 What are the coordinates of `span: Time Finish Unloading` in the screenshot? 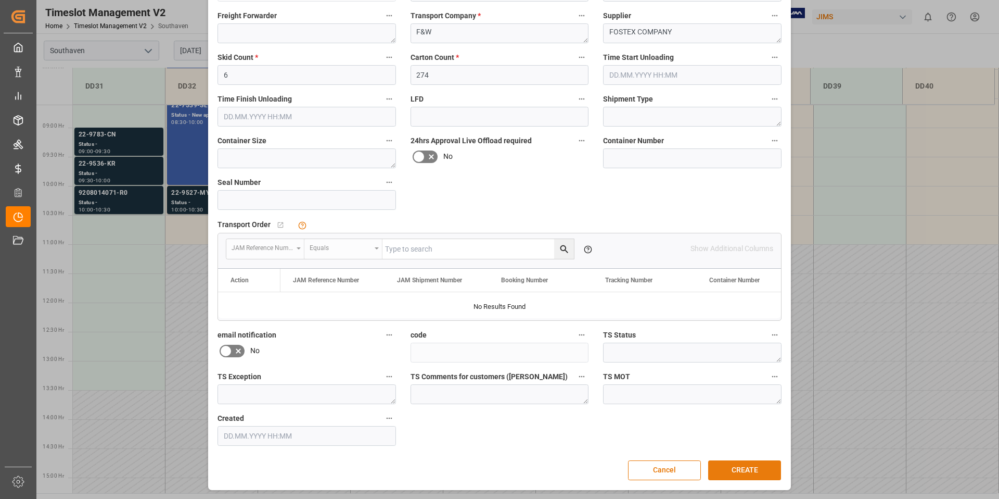 It's located at (255, 99).